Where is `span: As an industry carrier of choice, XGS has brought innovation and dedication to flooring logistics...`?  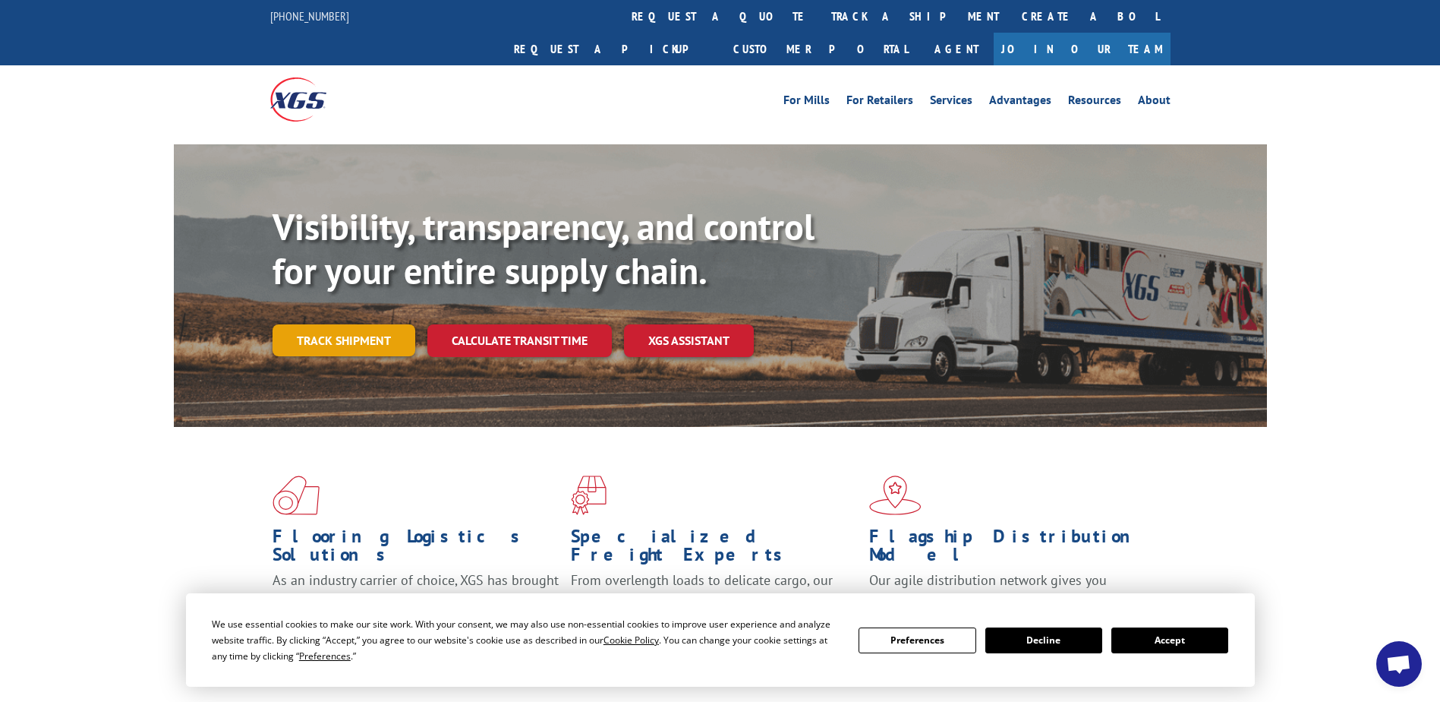 span: As an industry carrier of choice, XGS has brought innovation and dedication to flooring logistics... is located at coordinates (415, 598).